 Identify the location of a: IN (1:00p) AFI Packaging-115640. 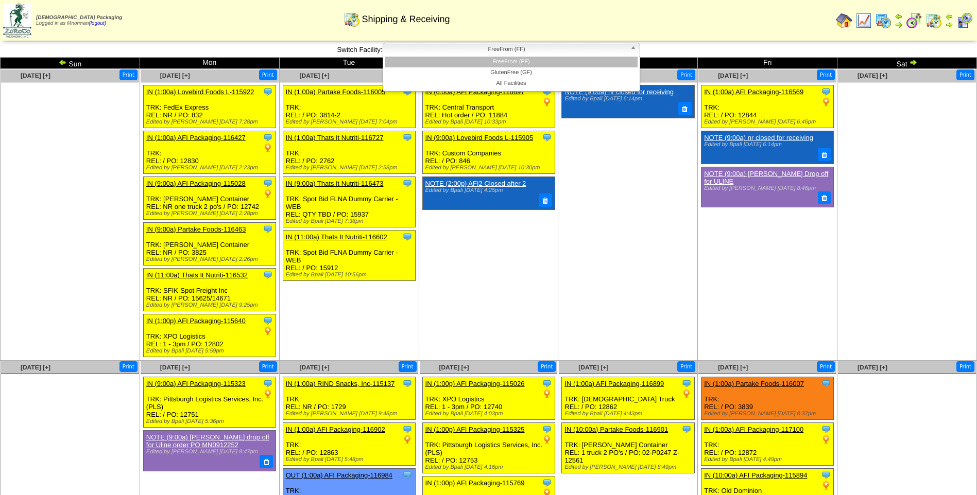
(196, 321).